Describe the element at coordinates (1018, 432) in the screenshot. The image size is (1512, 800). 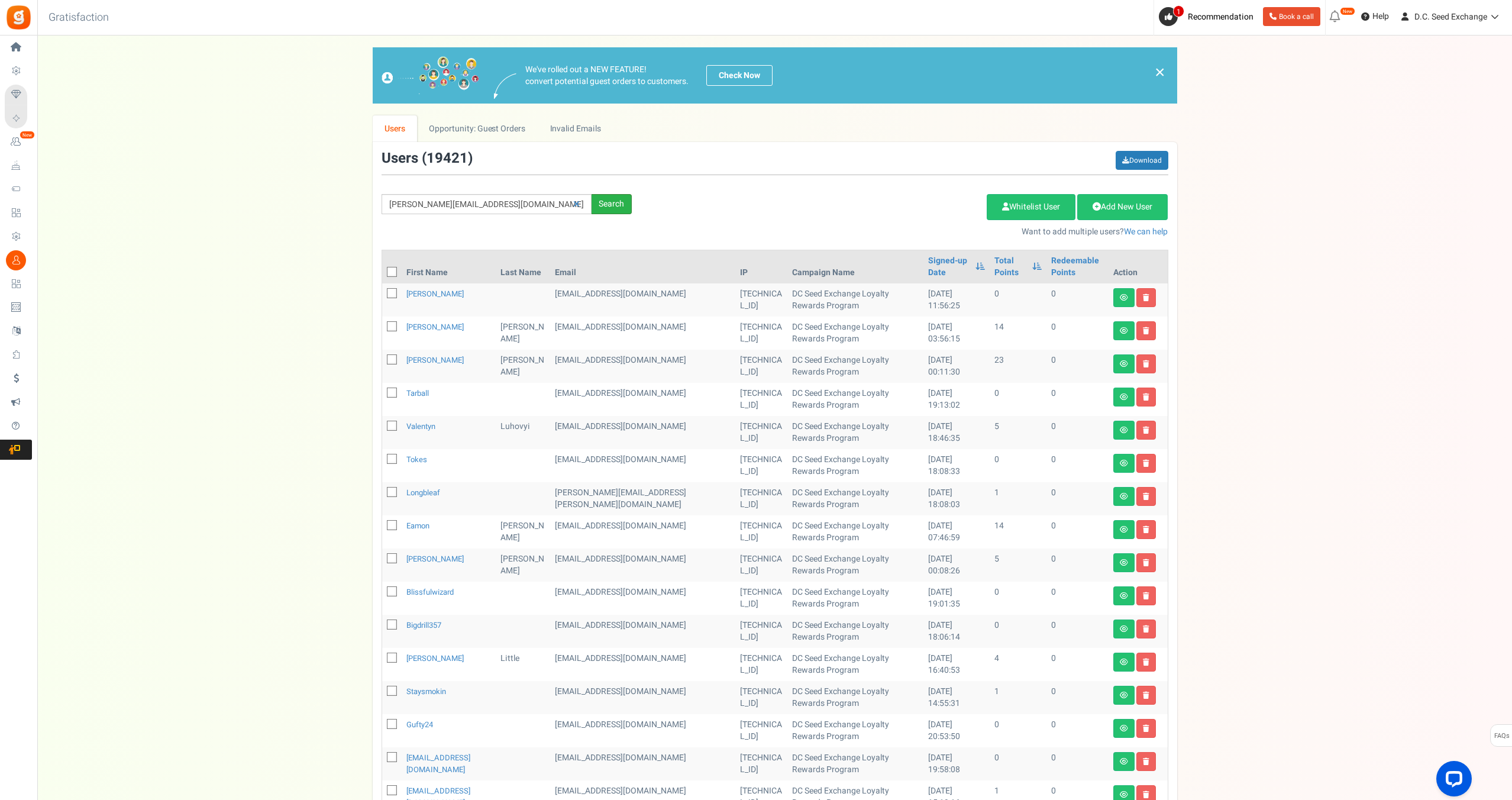
I see `td: 5` at that location.